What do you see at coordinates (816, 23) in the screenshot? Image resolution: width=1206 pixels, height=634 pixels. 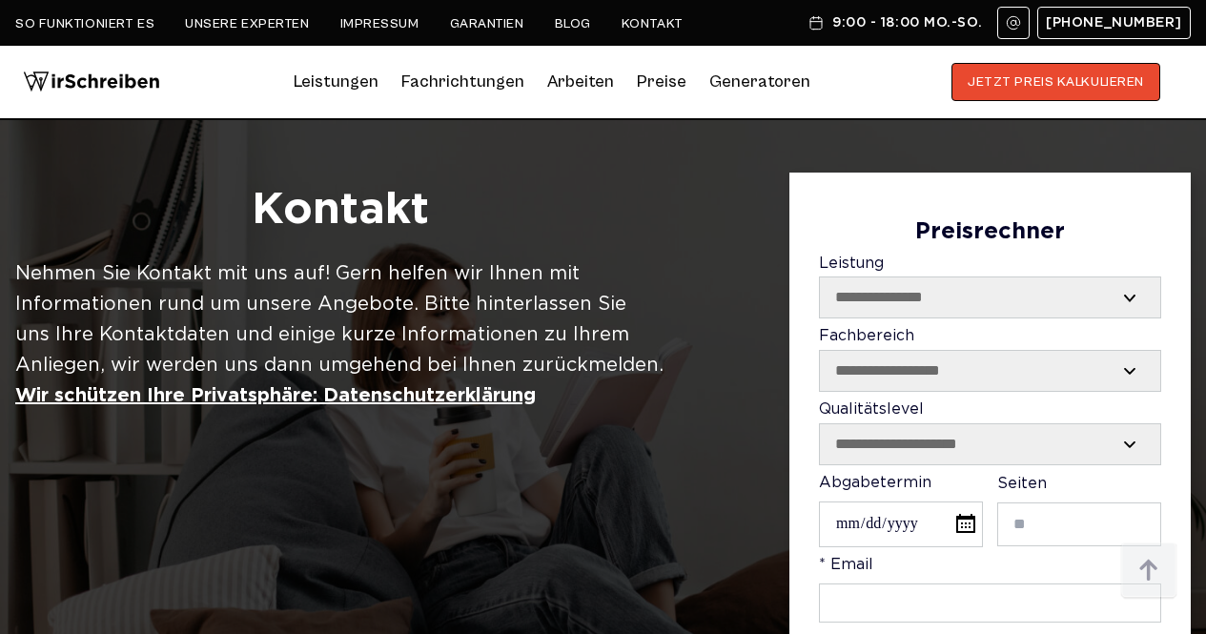 I see `img: Schedule` at bounding box center [816, 23].